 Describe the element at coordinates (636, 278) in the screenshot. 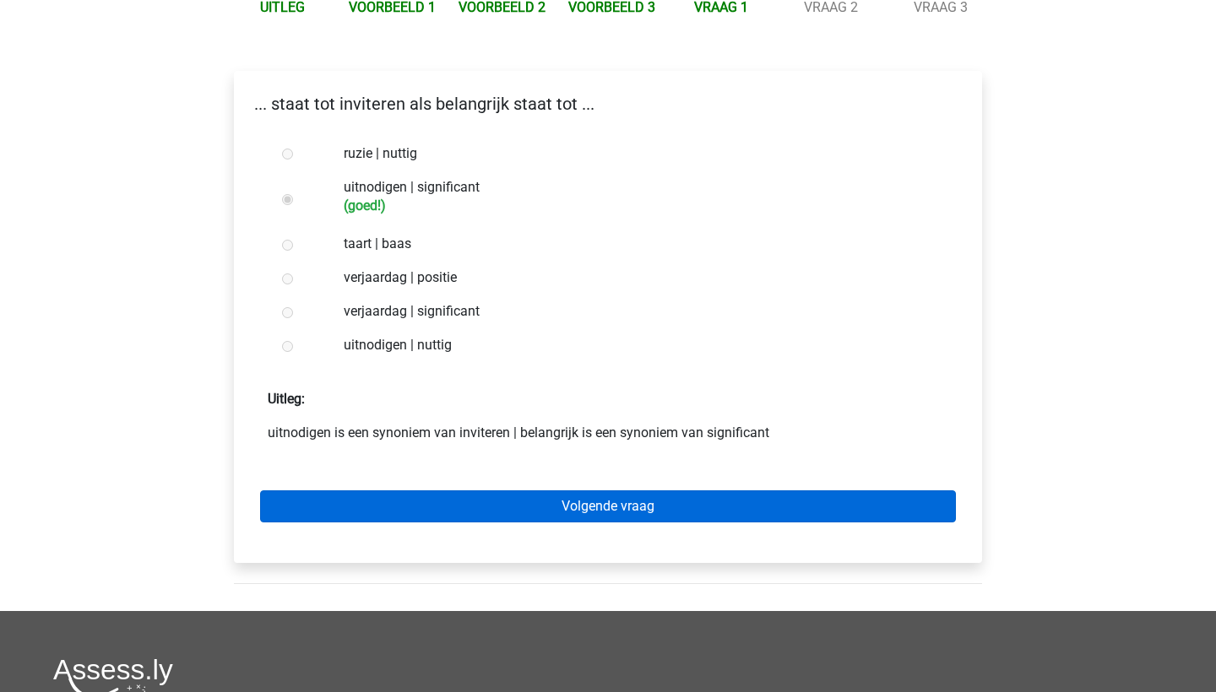

I see `label: verjaardag | positie` at that location.